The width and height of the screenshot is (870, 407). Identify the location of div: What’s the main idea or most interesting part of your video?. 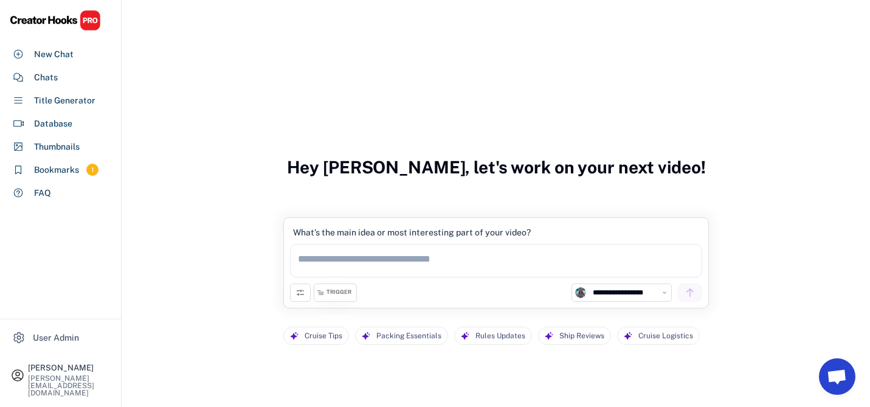
(412, 232).